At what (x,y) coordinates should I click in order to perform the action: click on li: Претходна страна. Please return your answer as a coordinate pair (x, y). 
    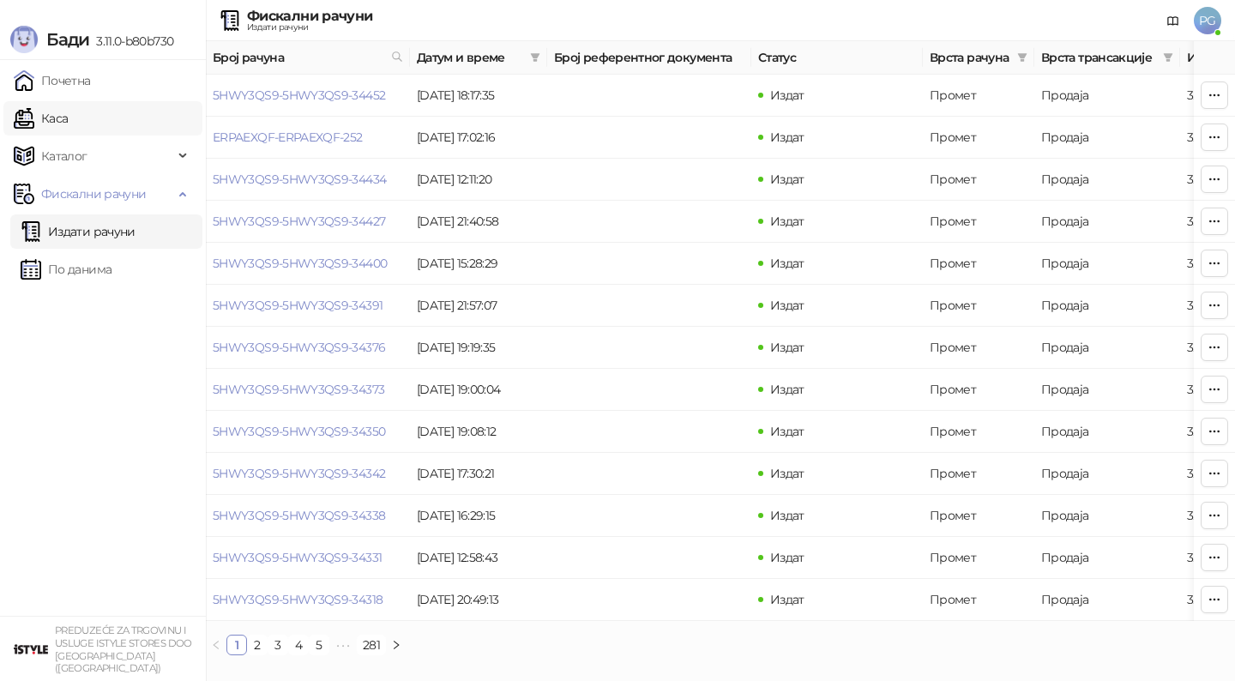
    Looking at the image, I should click on (216, 645).